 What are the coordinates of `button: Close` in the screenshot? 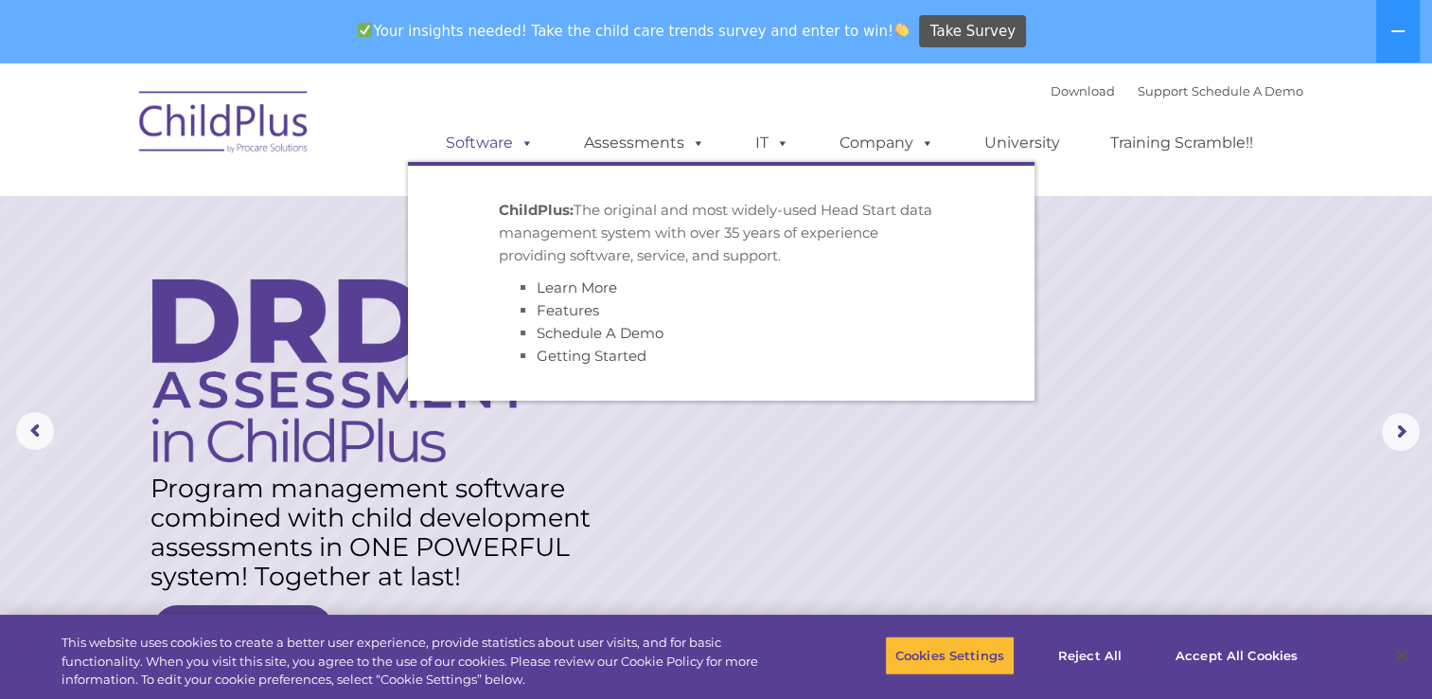 It's located at (1402, 655).